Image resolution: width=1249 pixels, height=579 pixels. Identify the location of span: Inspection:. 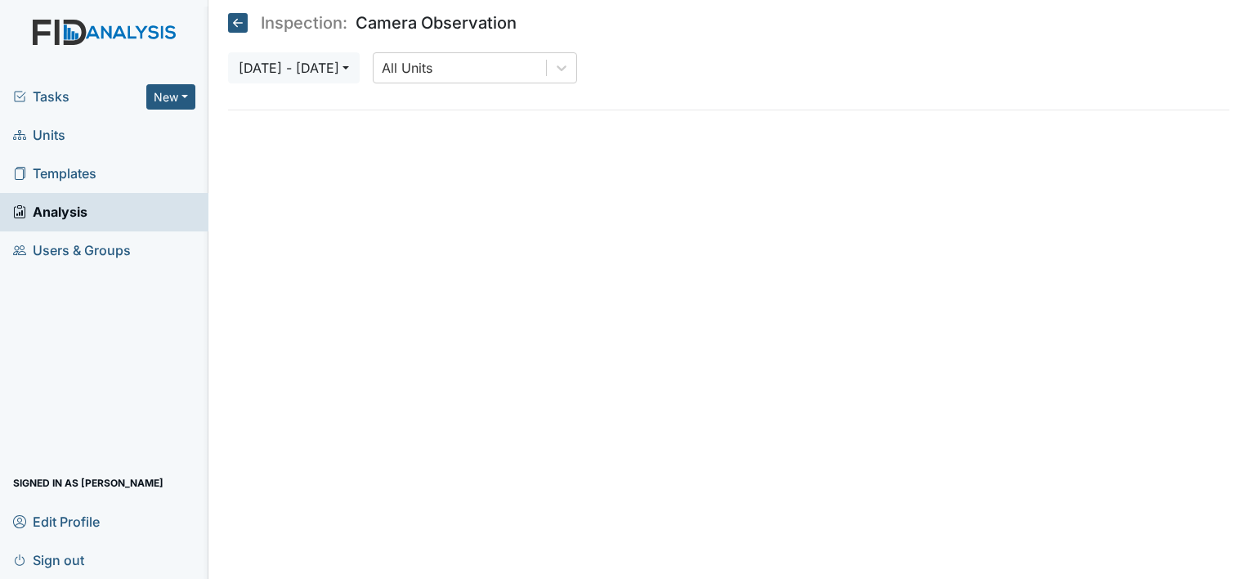
(304, 23).